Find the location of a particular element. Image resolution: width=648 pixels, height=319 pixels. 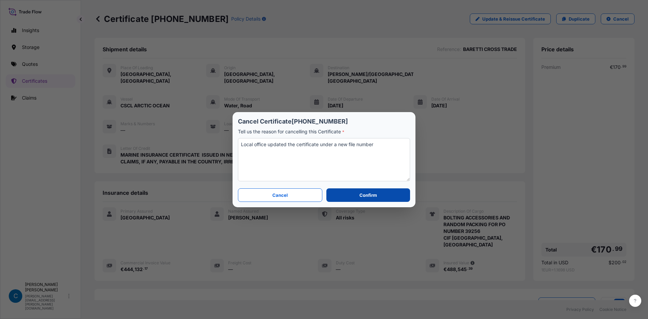

p: Confirm is located at coordinates (368, 195).